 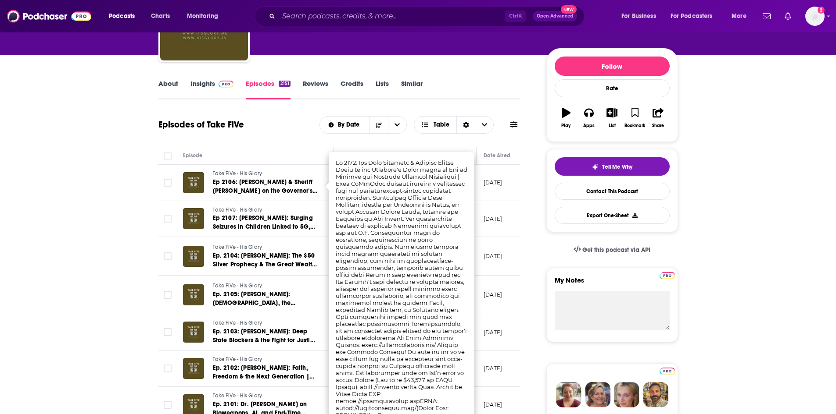 I want to click on div: List, so click(x=612, y=126).